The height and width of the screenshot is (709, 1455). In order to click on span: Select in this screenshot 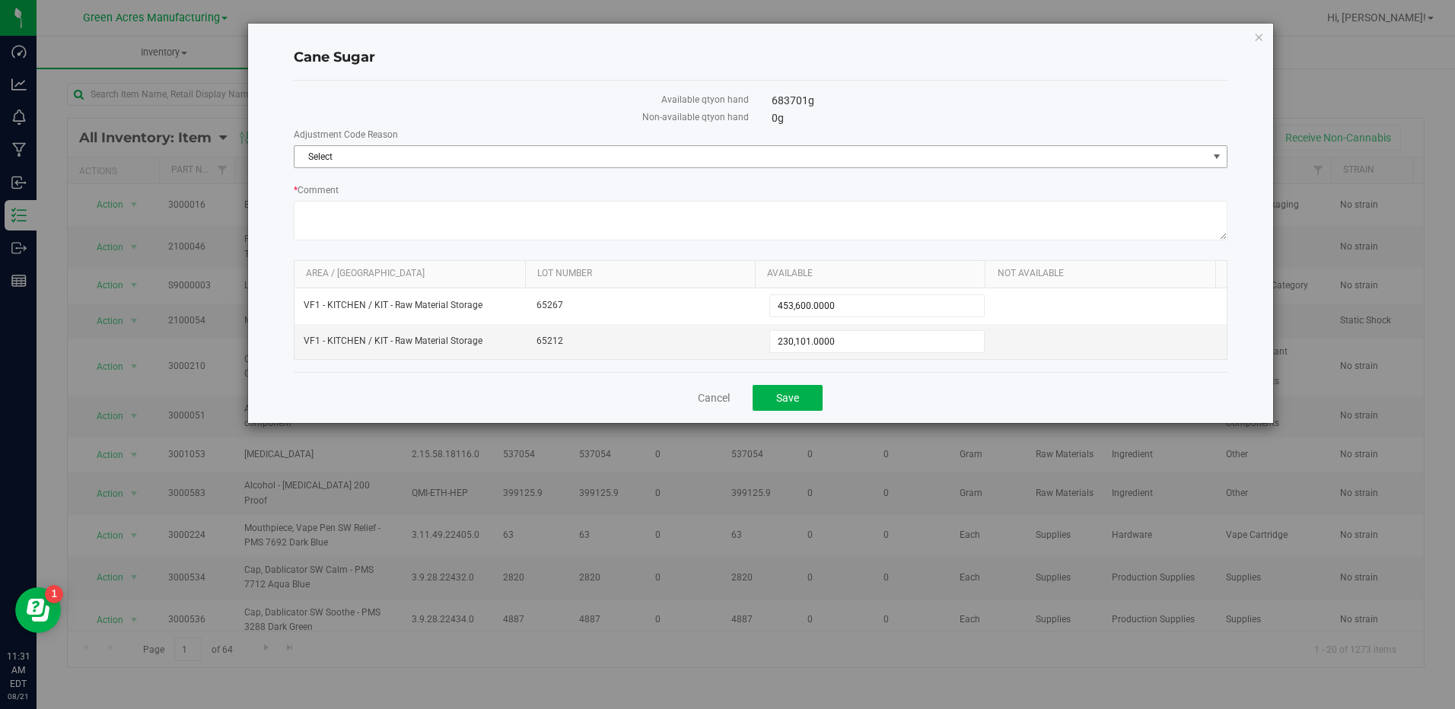, I will do `click(751, 157)`.